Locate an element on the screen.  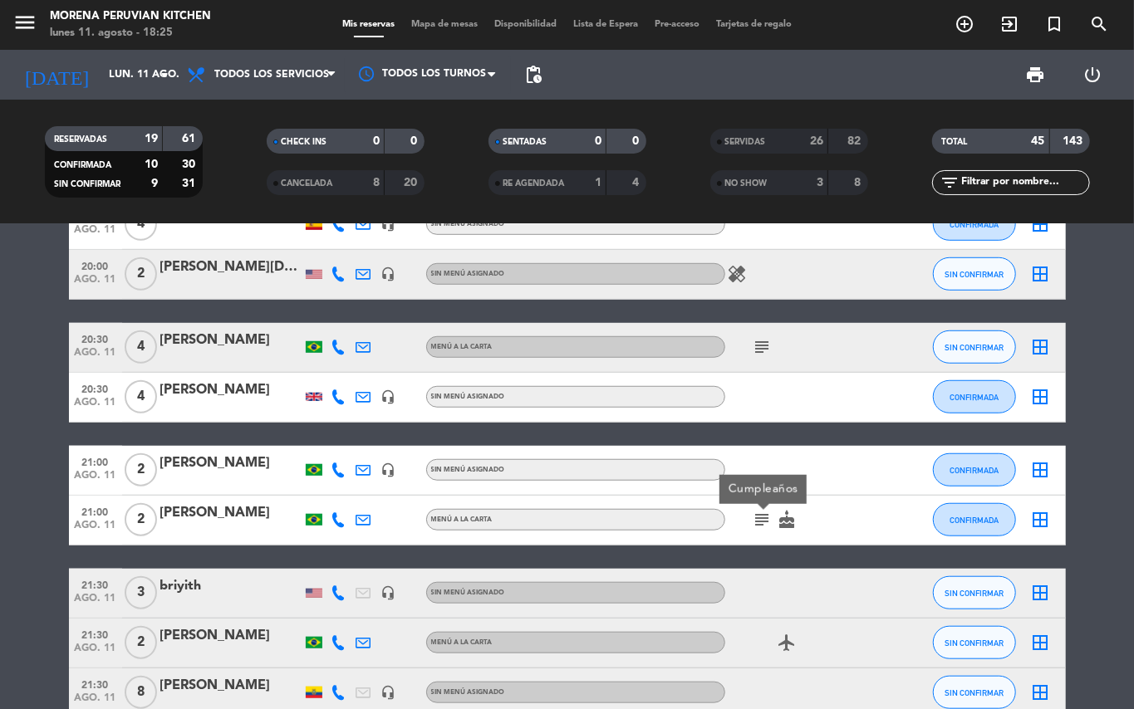
div: LOG OUT is located at coordinates (1092, 75).